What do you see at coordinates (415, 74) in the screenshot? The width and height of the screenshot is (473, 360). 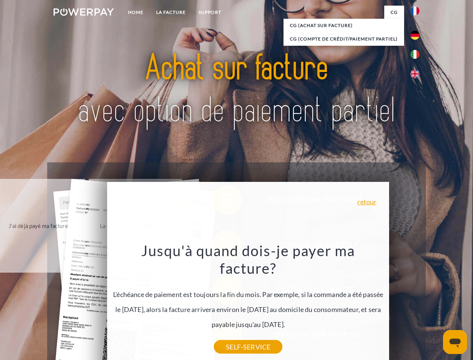 I see `img: en` at bounding box center [415, 74].